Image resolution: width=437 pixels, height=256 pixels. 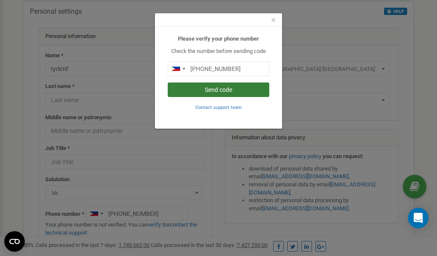 I want to click on button: Close, so click(x=273, y=20).